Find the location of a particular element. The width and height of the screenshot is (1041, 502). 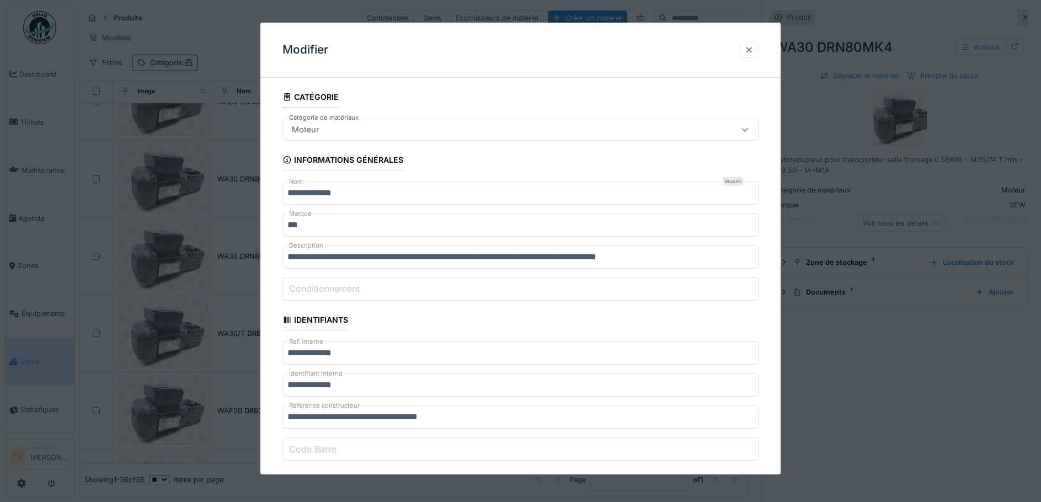

div: Catégorie is located at coordinates (311, 98).